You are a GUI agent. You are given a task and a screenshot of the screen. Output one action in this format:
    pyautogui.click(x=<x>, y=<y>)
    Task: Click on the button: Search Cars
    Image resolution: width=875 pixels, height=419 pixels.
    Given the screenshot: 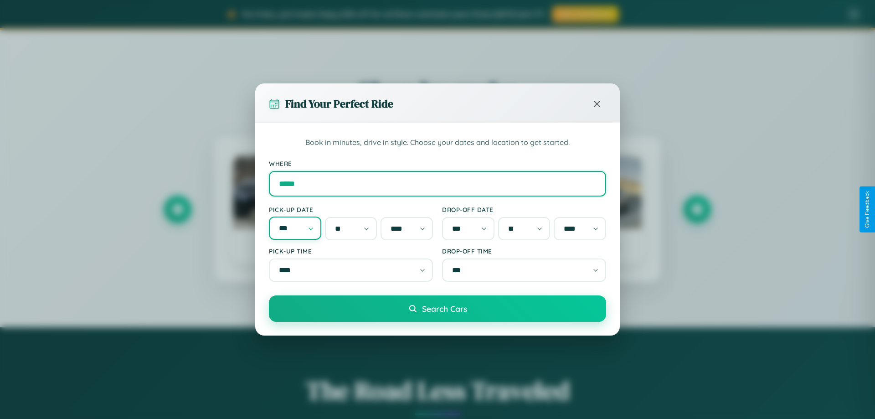 What is the action you would take?
    pyautogui.click(x=438, y=309)
    